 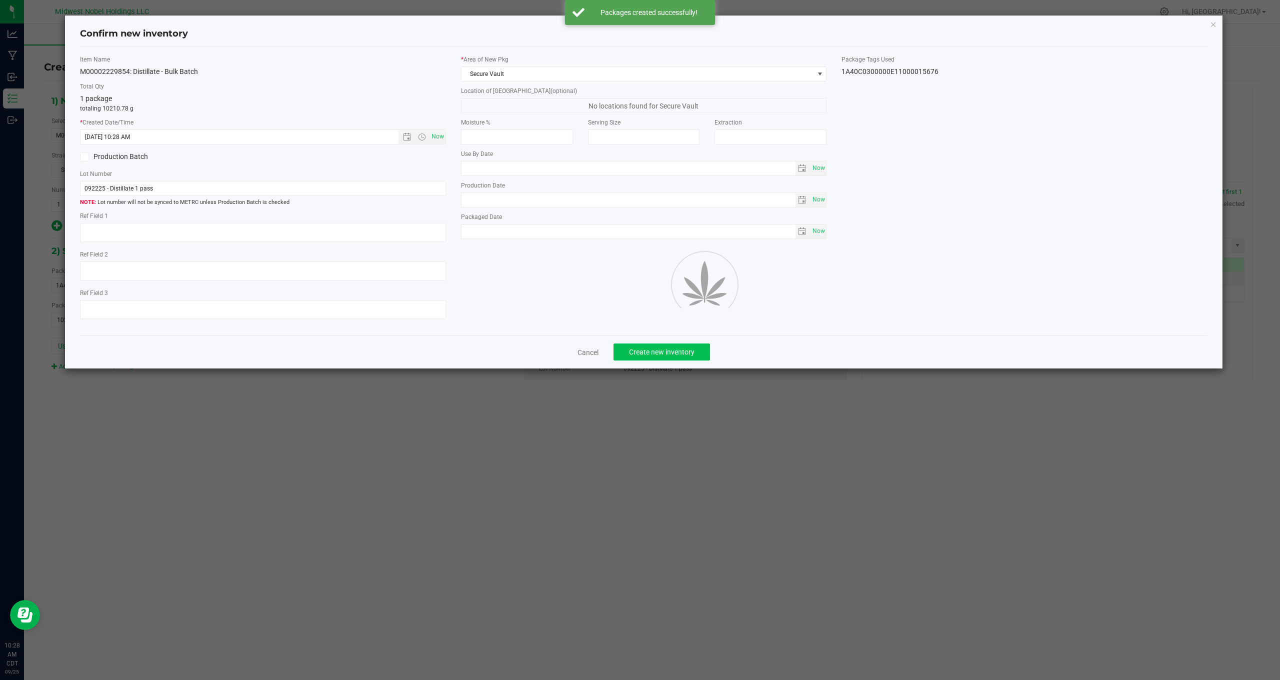 I want to click on h4: Confirm new inventory, so click(x=134, y=34).